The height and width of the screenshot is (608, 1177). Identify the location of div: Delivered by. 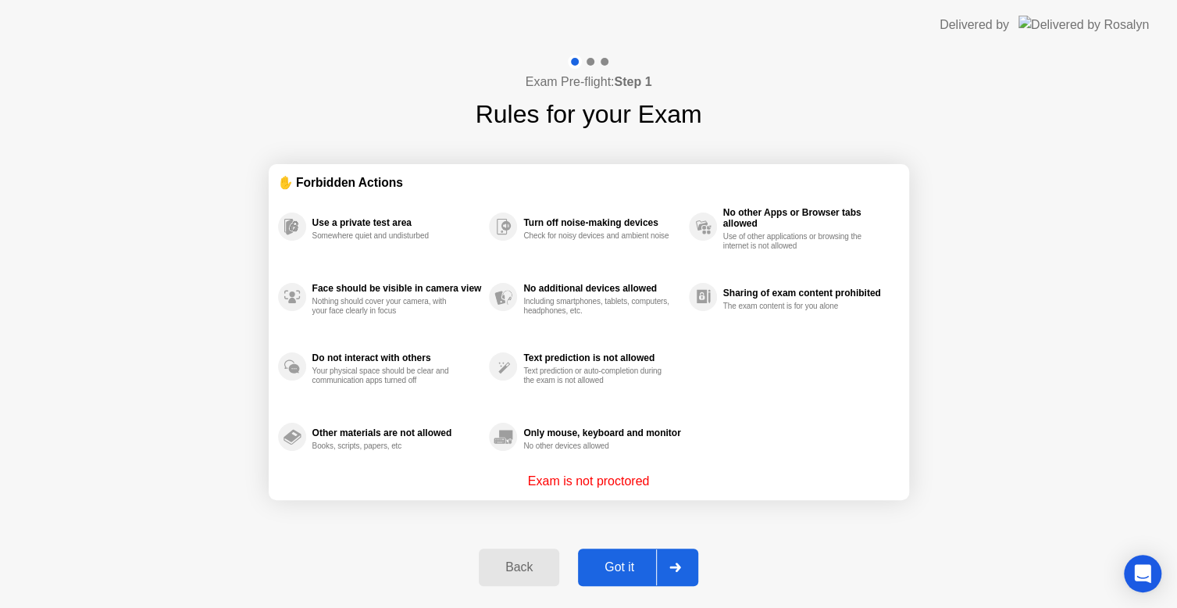
(974, 25).